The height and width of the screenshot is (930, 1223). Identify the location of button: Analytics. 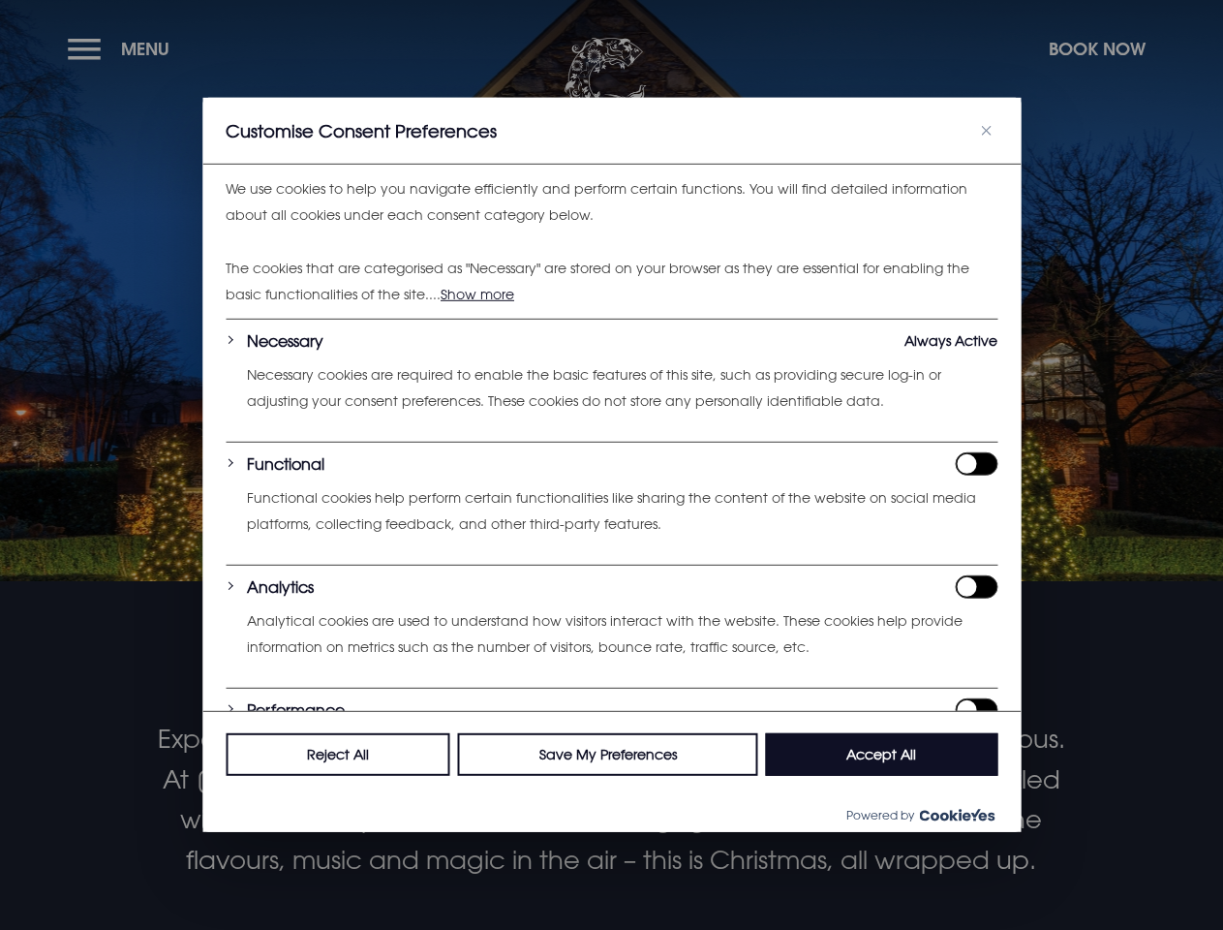
(280, 587).